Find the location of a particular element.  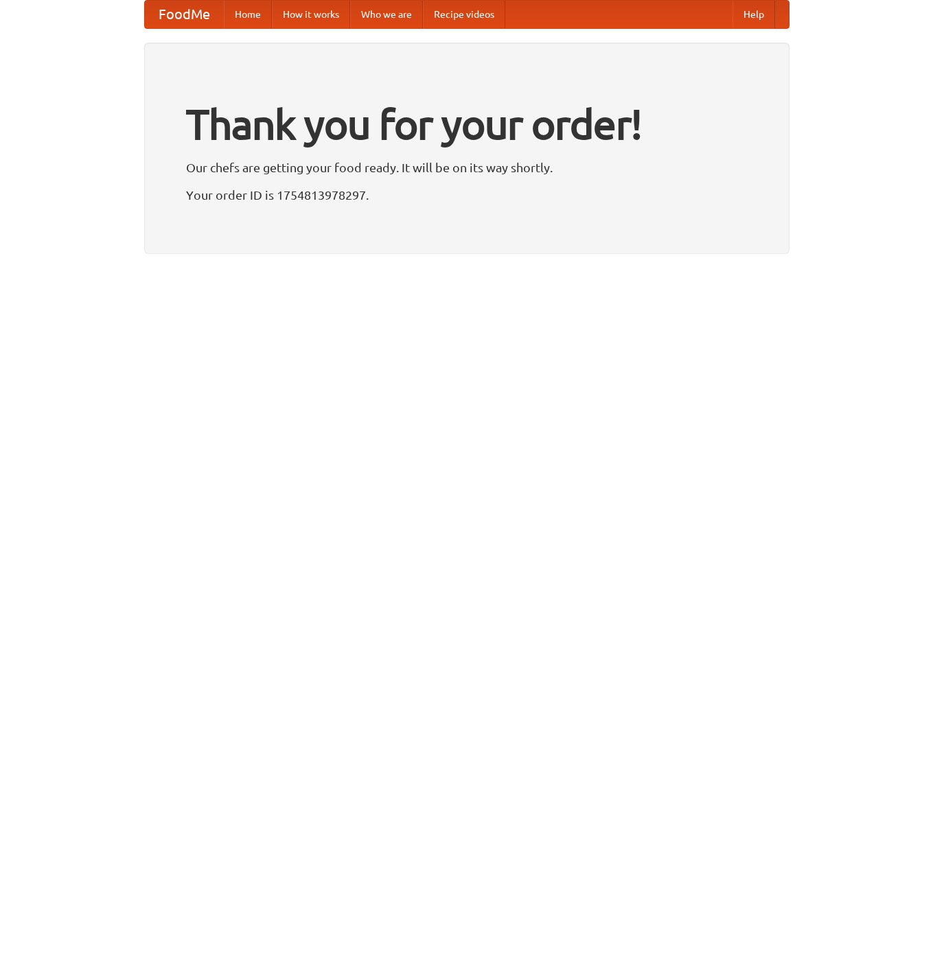

h1: Thank you for your order! is located at coordinates (467, 124).